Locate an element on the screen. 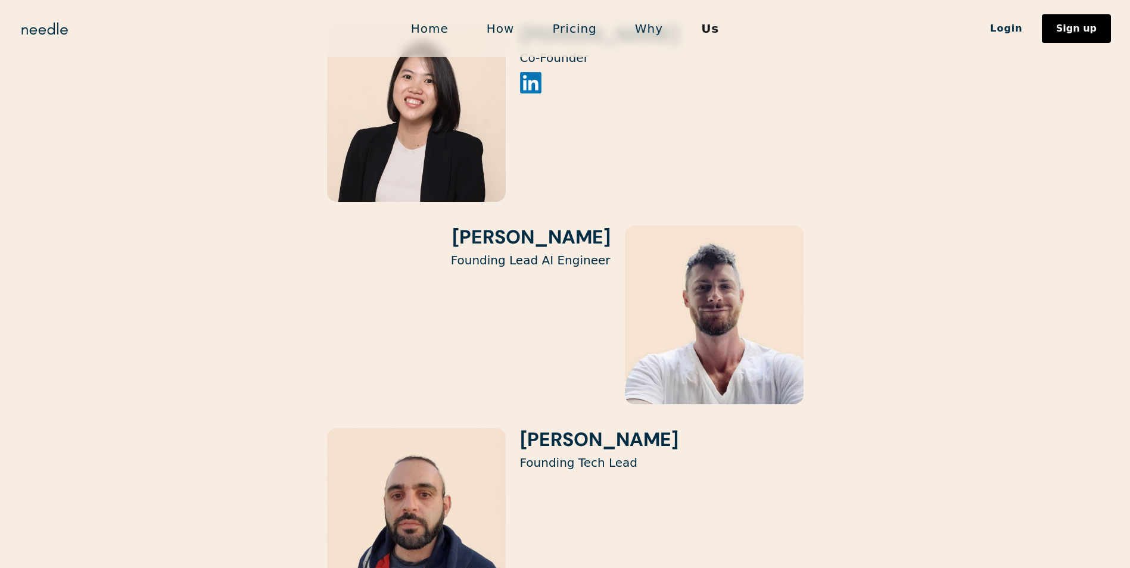 The width and height of the screenshot is (1130, 568). a: How is located at coordinates (500, 29).